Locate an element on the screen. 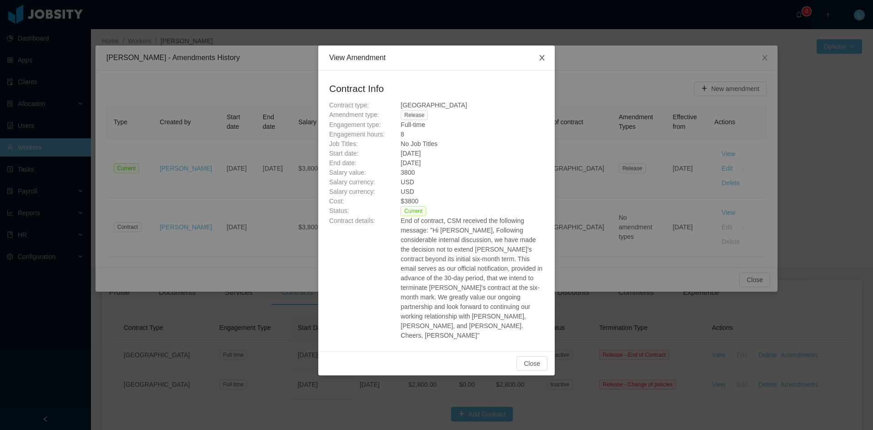  div: View Amendment is located at coordinates (437, 58).